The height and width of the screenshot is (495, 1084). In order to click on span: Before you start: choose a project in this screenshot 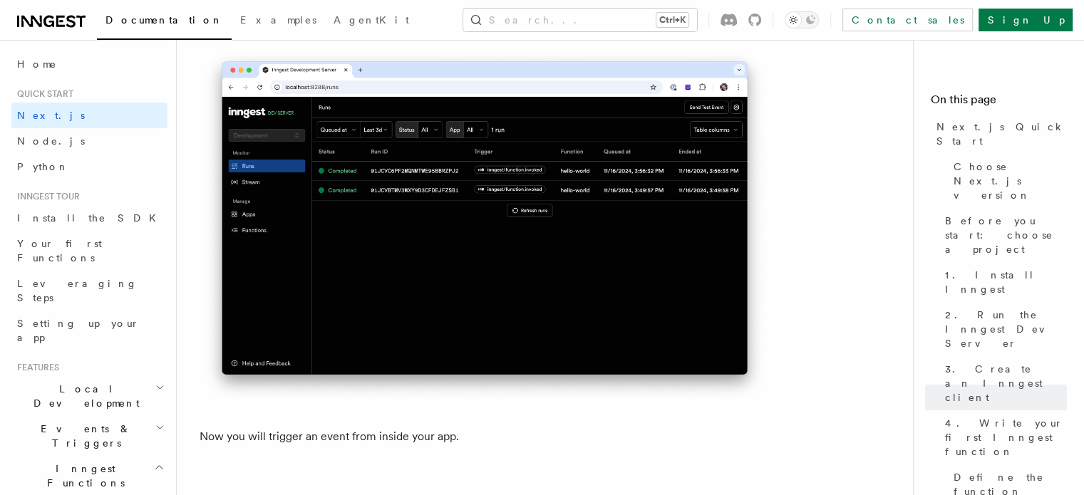, I will do `click(1006, 235)`.